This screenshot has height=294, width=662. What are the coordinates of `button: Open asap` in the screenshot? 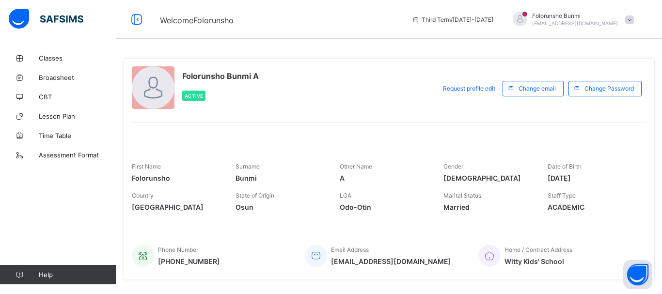 It's located at (638, 275).